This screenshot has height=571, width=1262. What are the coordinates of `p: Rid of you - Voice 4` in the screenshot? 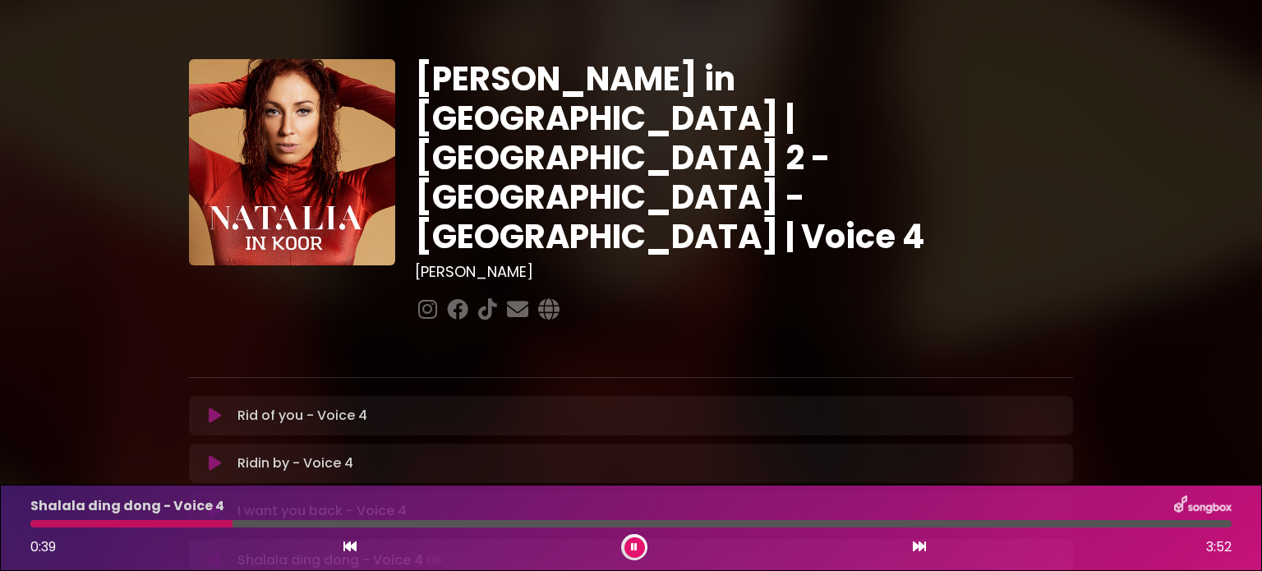 It's located at (302, 416).